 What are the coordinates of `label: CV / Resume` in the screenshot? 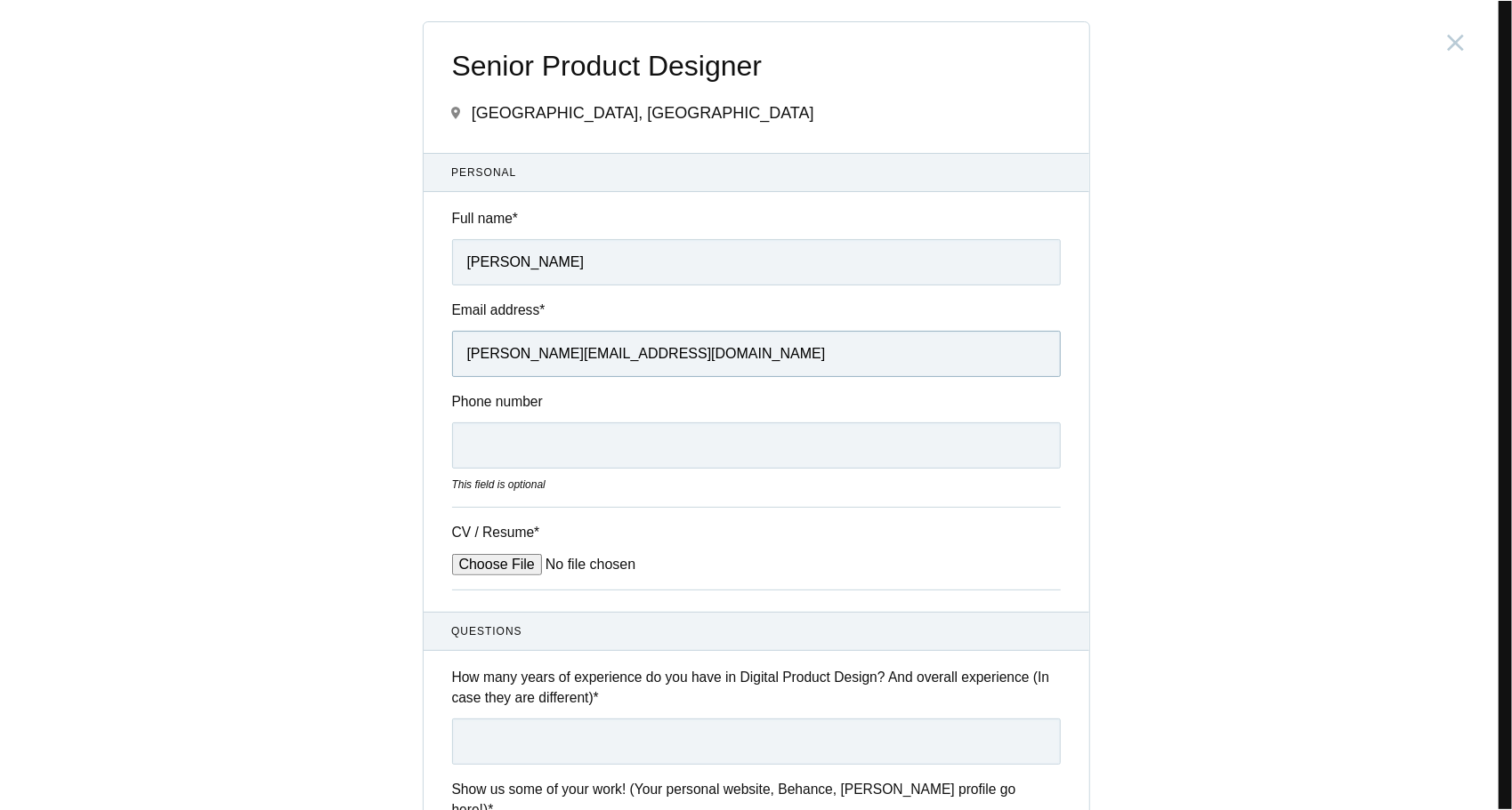 It's located at (519, 532).